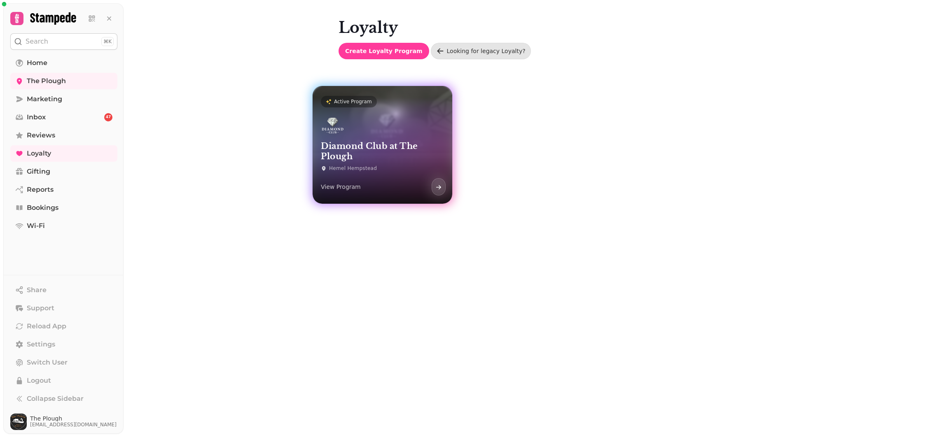 The image size is (944, 437). What do you see at coordinates (37, 290) in the screenshot?
I see `span: Share` at bounding box center [37, 290].